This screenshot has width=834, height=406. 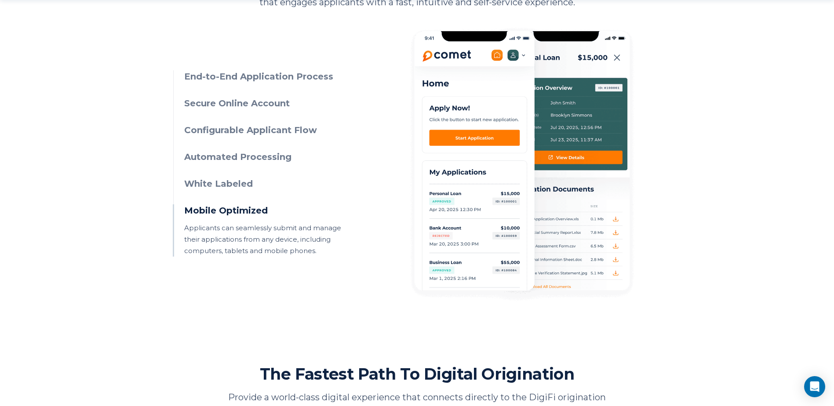 I want to click on h3: Secure Online Account, so click(x=264, y=103).